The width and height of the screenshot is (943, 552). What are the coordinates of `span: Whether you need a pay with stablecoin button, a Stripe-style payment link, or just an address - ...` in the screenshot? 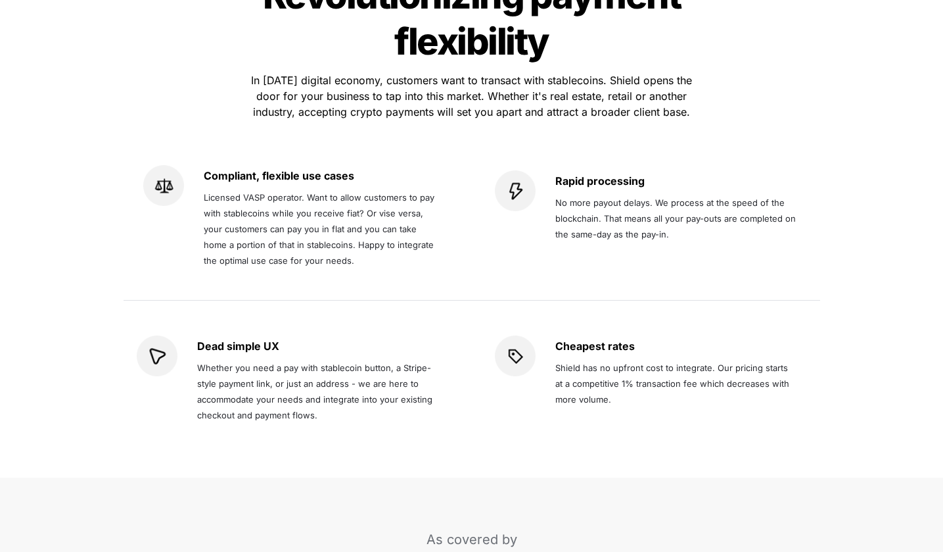 It's located at (316, 391).